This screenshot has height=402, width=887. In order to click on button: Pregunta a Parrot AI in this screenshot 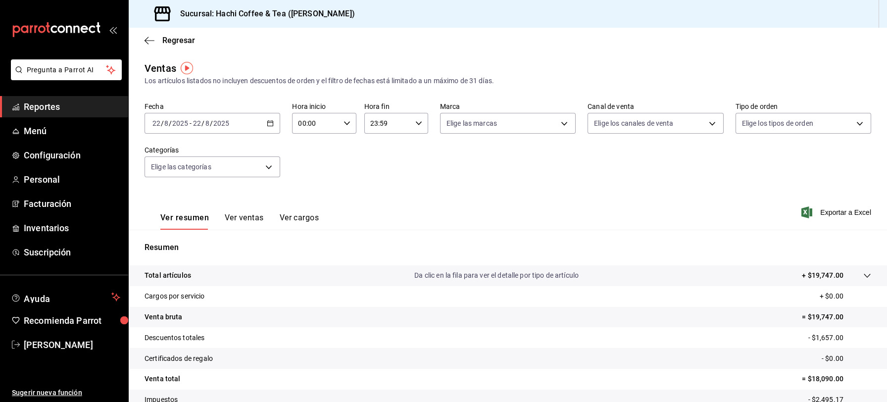, I will do `click(66, 70)`.